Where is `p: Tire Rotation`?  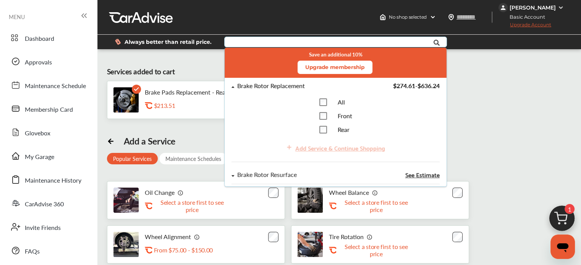 p: Tire Rotation is located at coordinates (346, 237).